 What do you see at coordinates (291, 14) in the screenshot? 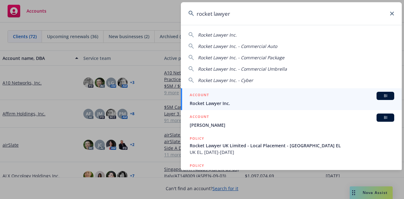
I see `input: Search...` at bounding box center [291, 14].